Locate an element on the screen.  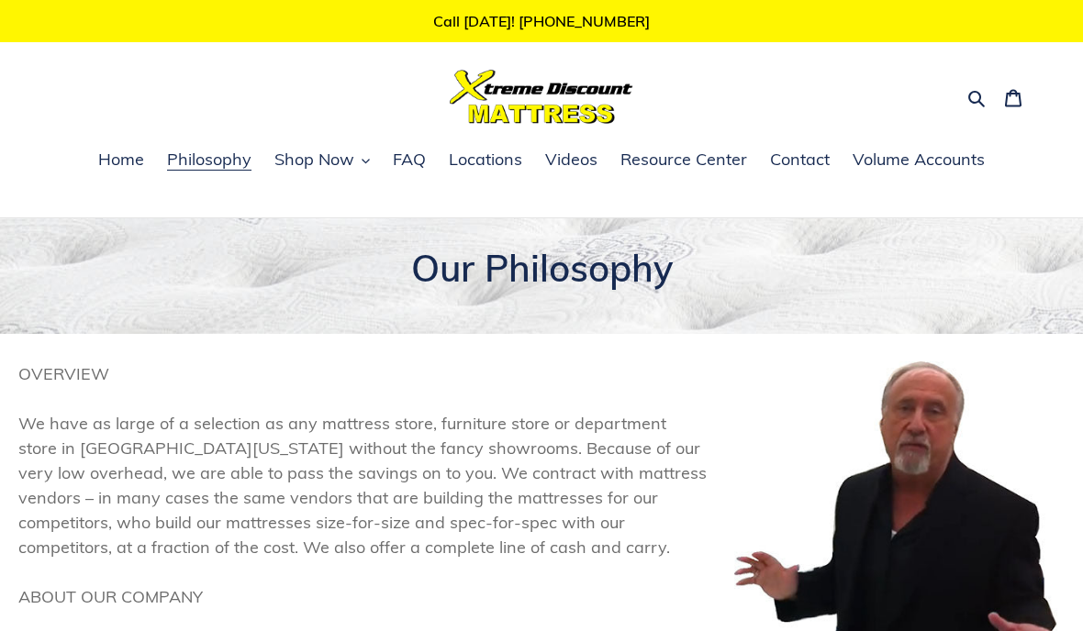
a: Philosophy is located at coordinates (209, 161).